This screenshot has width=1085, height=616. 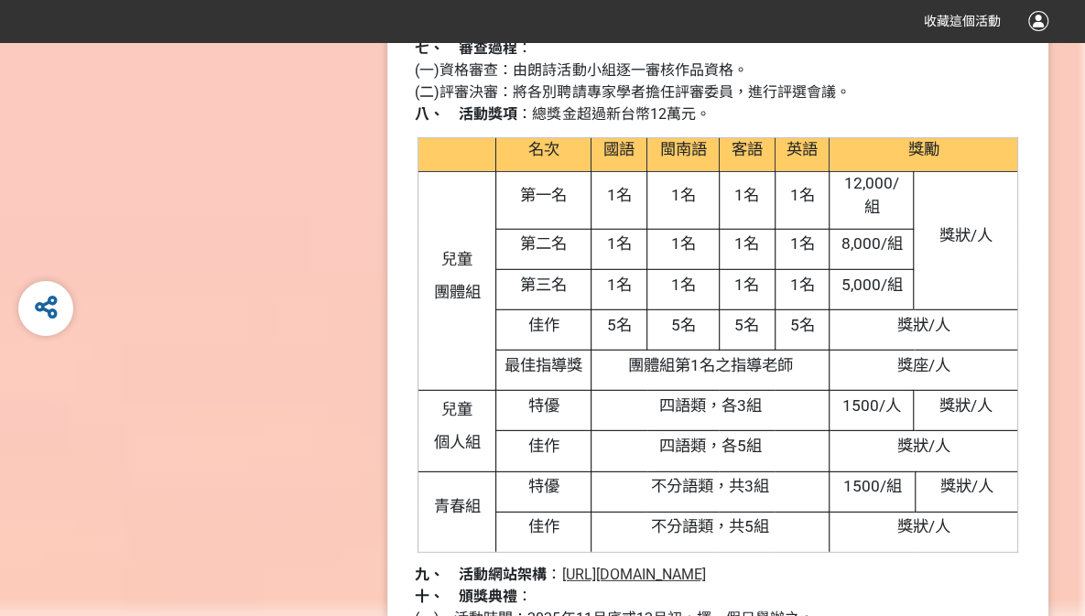 I want to click on span: 第二名, so click(x=543, y=244).